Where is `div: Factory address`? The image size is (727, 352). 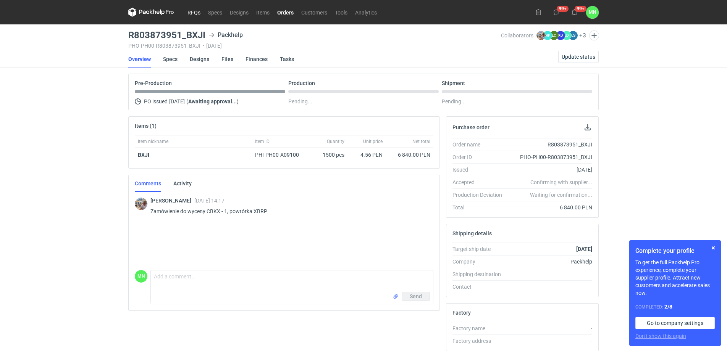 div: Factory address is located at coordinates (480, 341).